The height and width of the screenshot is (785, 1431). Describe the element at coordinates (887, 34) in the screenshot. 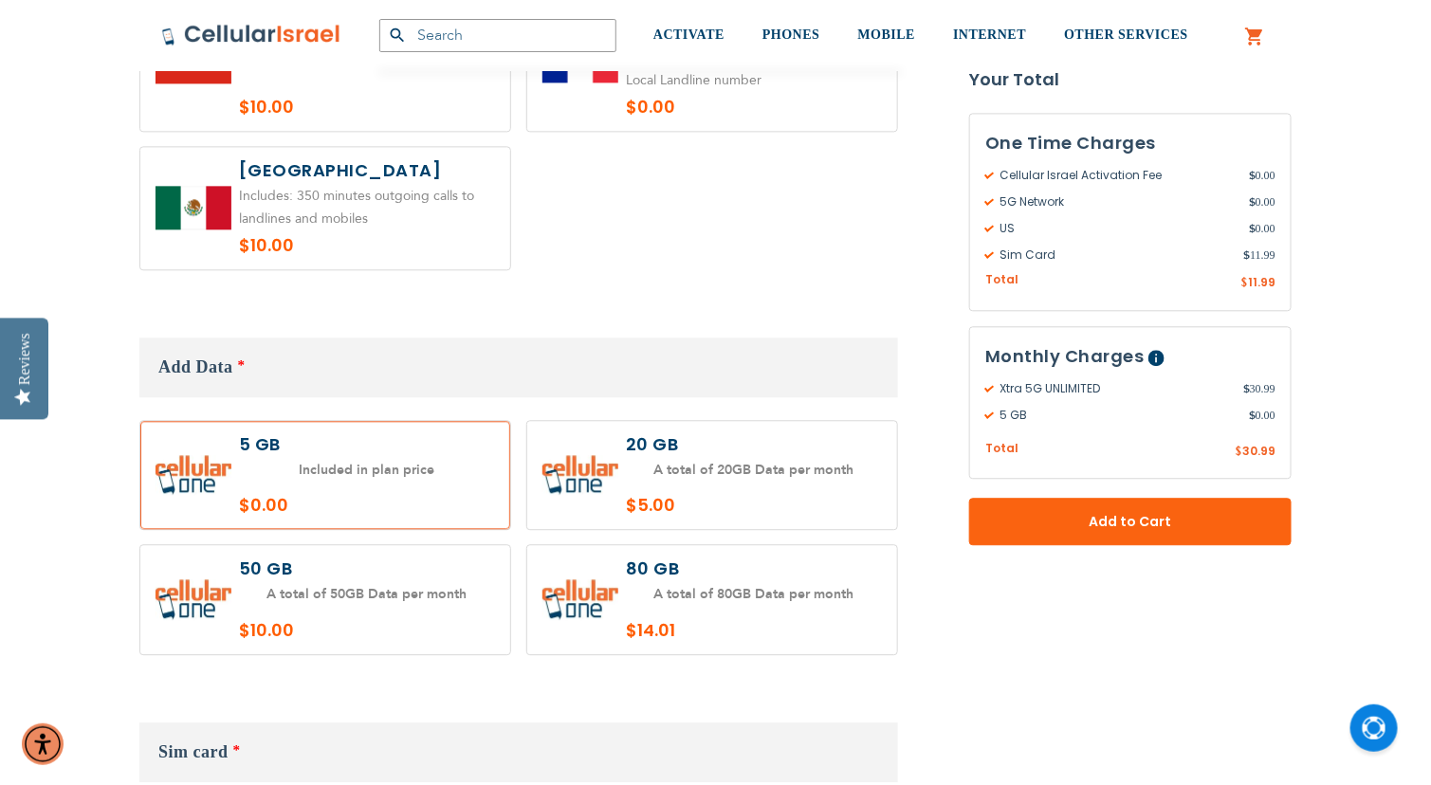

I see `span: MOBILE` at that location.